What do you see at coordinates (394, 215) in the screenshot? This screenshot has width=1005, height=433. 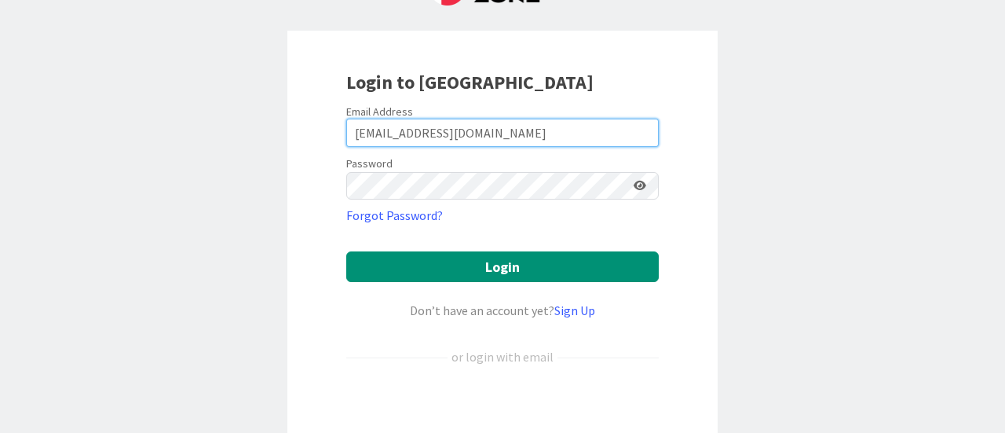 I see `a: Forgot Password?` at bounding box center [394, 215].